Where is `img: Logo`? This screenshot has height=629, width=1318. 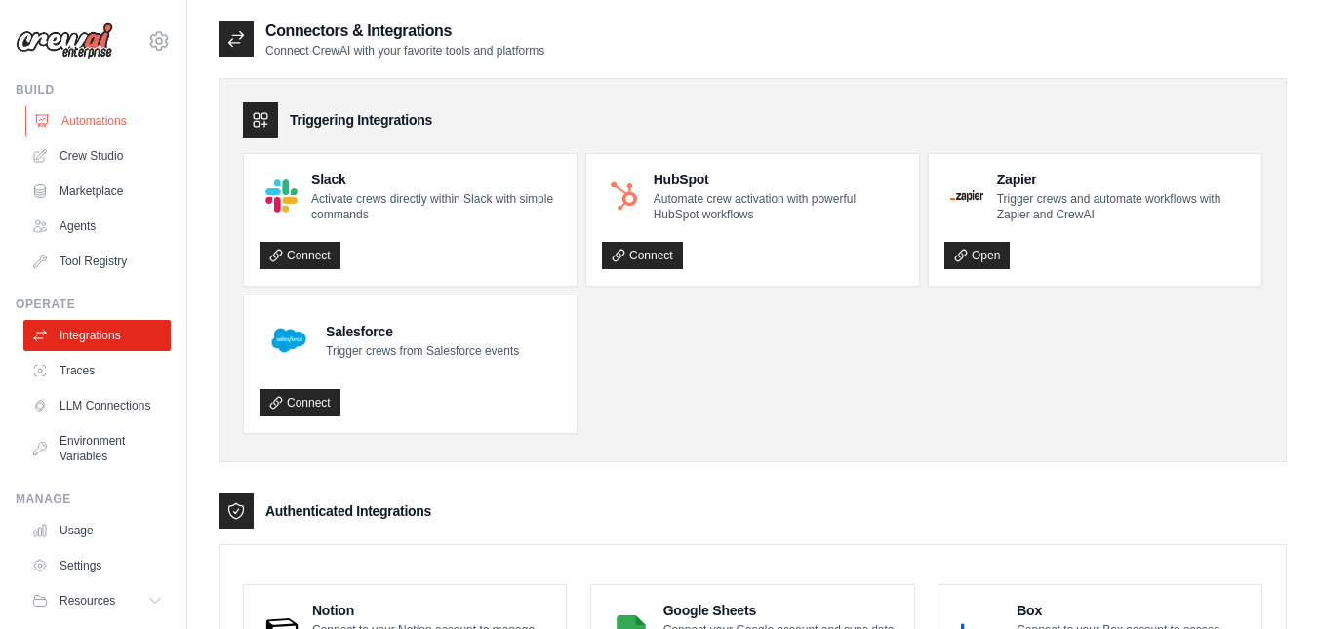 img: Logo is located at coordinates (64, 41).